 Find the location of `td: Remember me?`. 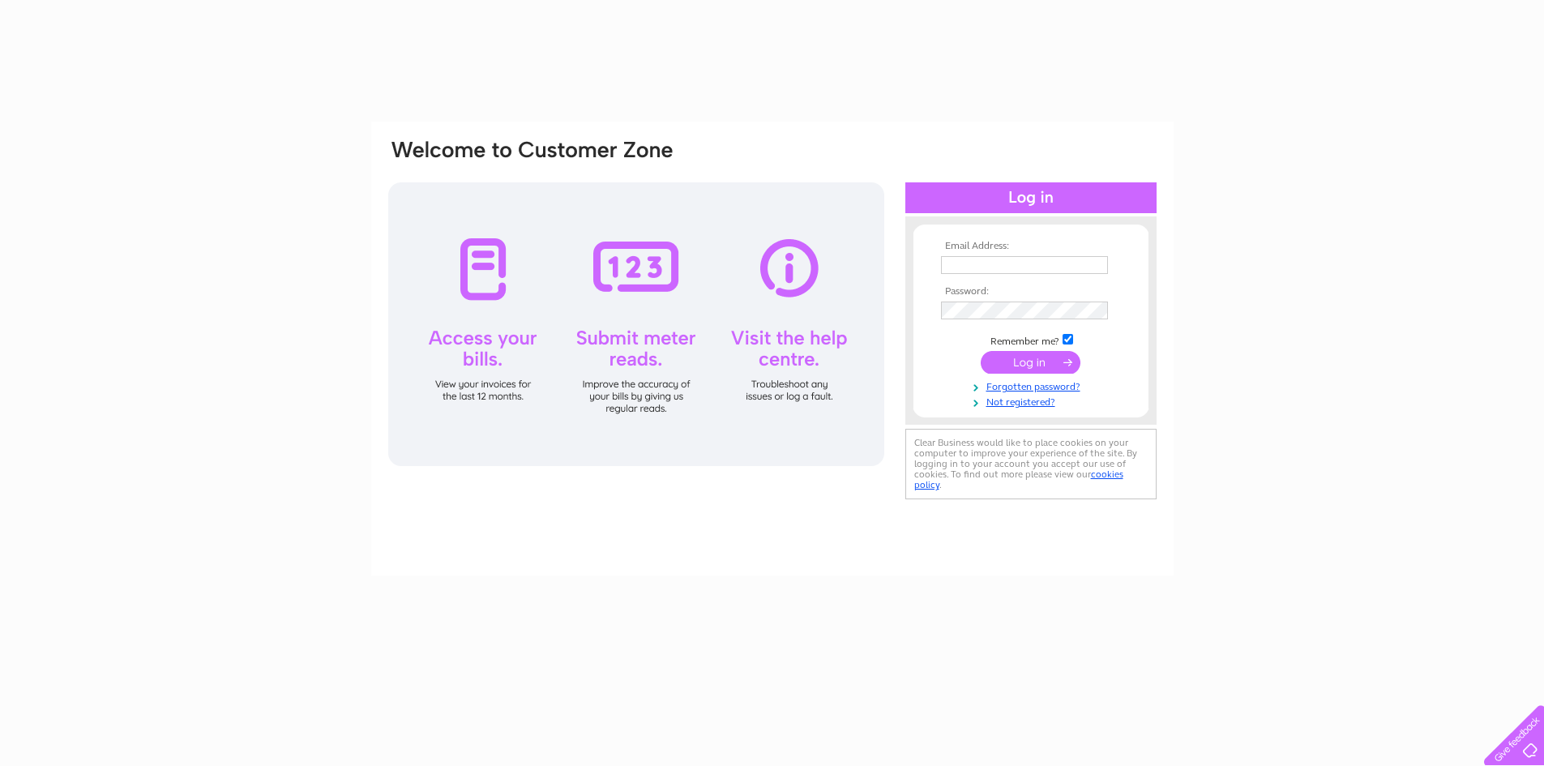

td: Remember me? is located at coordinates (1031, 340).